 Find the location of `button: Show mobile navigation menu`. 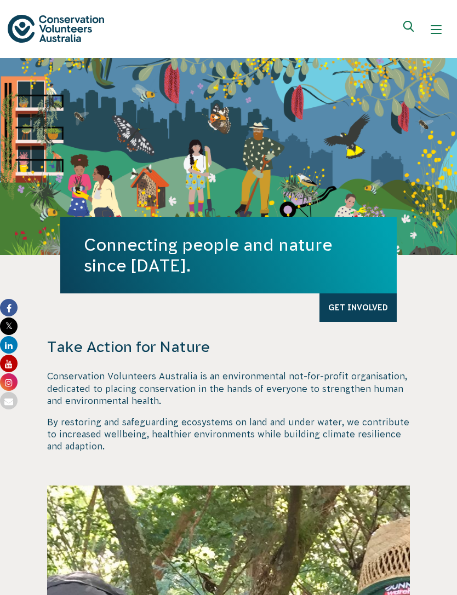

button: Show mobile navigation menu is located at coordinates (436, 30).